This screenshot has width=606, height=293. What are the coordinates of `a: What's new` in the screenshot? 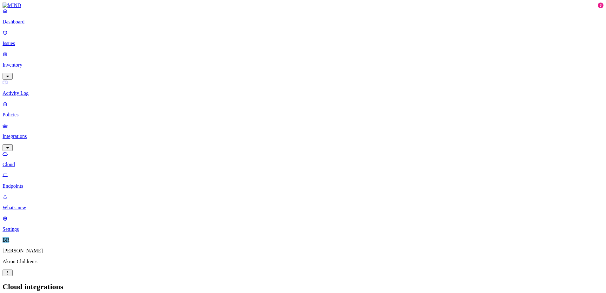 It's located at (303, 202).